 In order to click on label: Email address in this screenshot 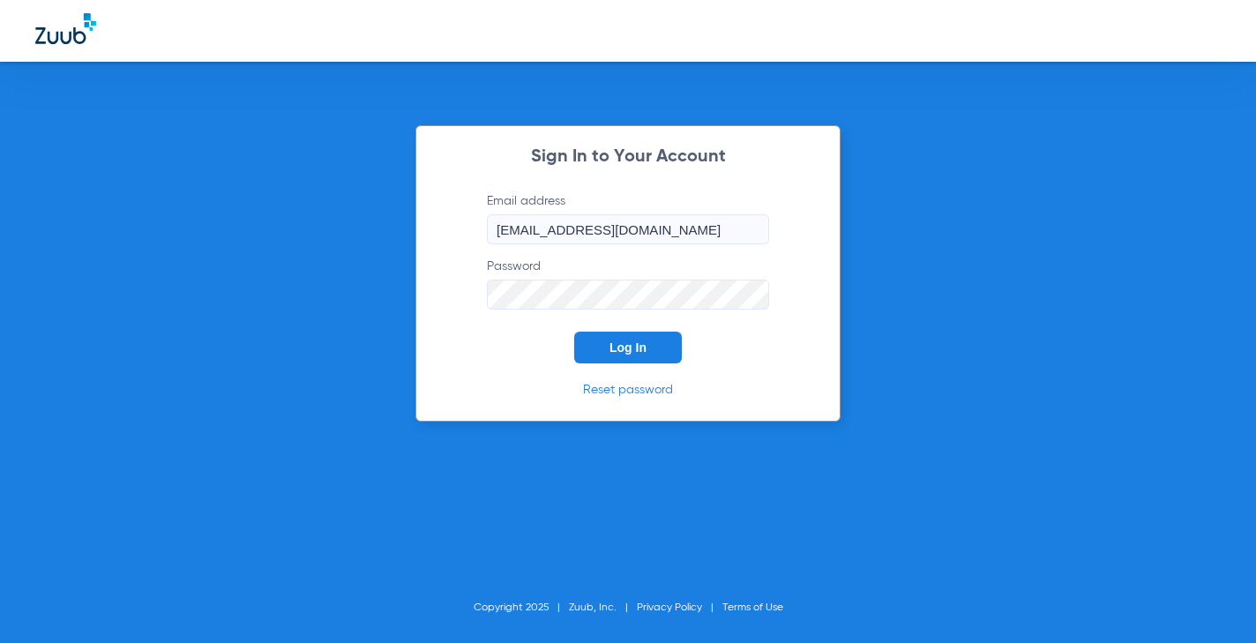, I will do `click(628, 218)`.